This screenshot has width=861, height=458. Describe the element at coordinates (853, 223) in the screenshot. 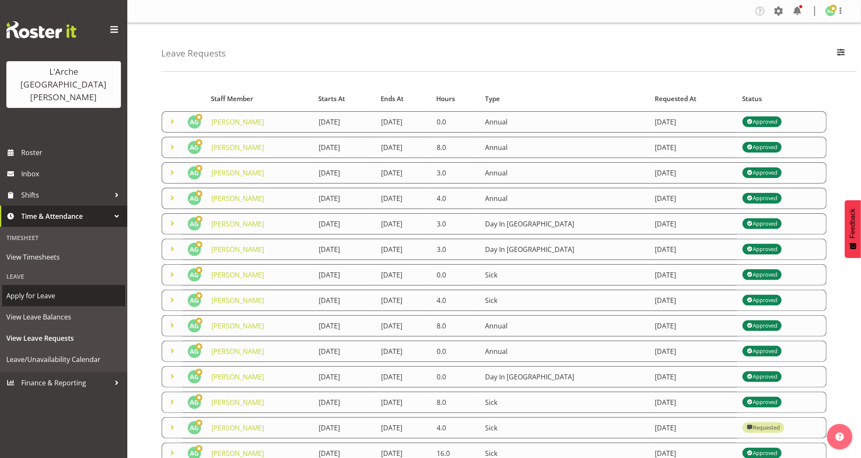

I see `span: Feedback` at that location.